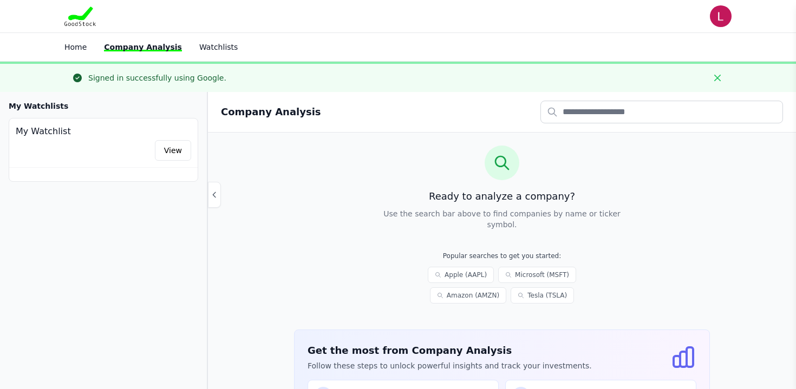 The image size is (796, 389). Describe the element at coordinates (468, 296) in the screenshot. I see `a: Amazon (AMZN)` at that location.